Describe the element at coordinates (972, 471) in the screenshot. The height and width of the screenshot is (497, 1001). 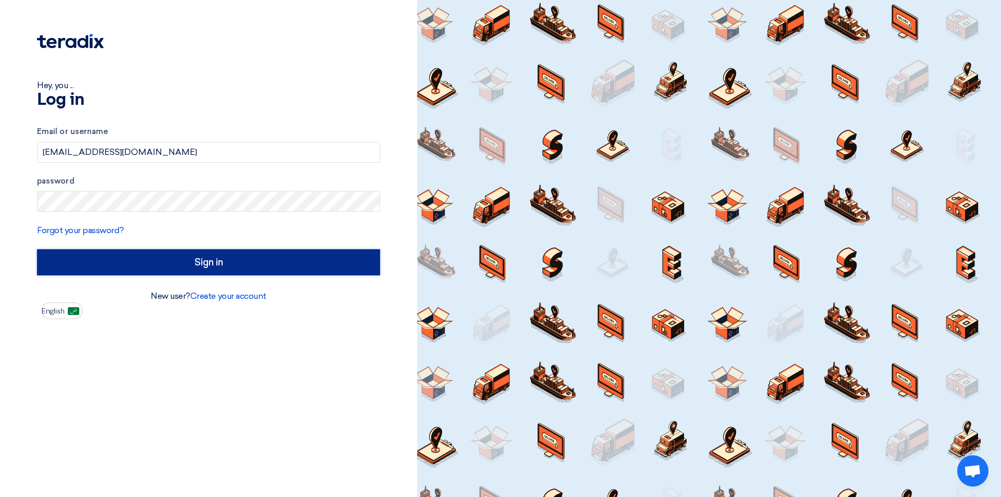
I see `a: Open chat` at that location.